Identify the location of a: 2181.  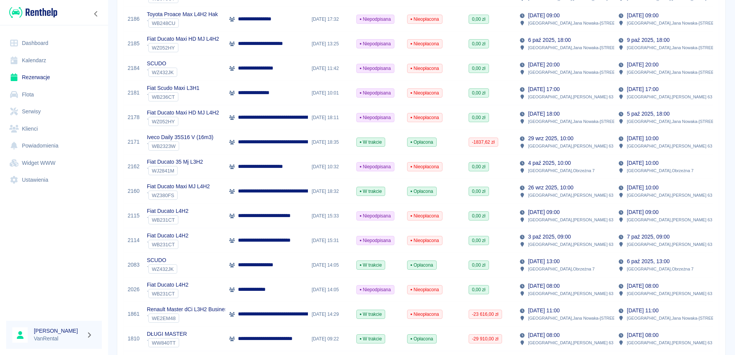
(133, 93).